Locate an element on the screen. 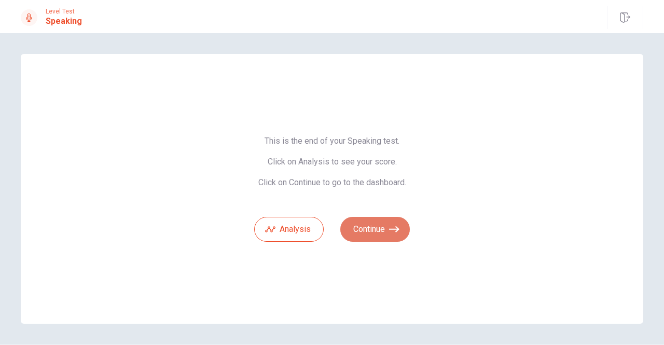 This screenshot has width=664, height=345. button: Continue is located at coordinates (375, 229).